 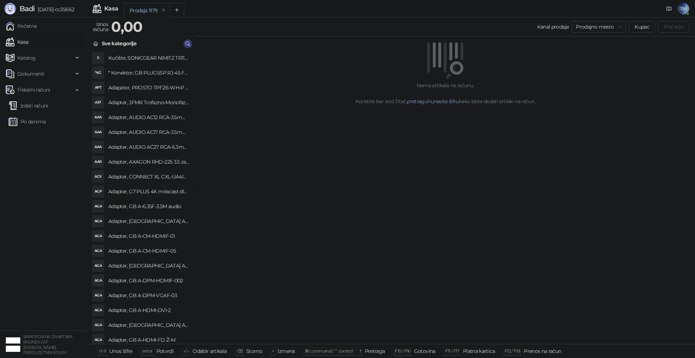 What do you see at coordinates (543, 351) in the screenshot?
I see `div: Prenos na račun` at bounding box center [543, 351].